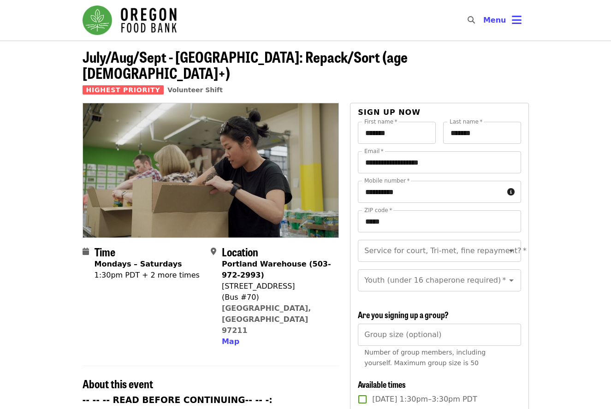 The image size is (611, 409). I want to click on button: Map, so click(231, 342).